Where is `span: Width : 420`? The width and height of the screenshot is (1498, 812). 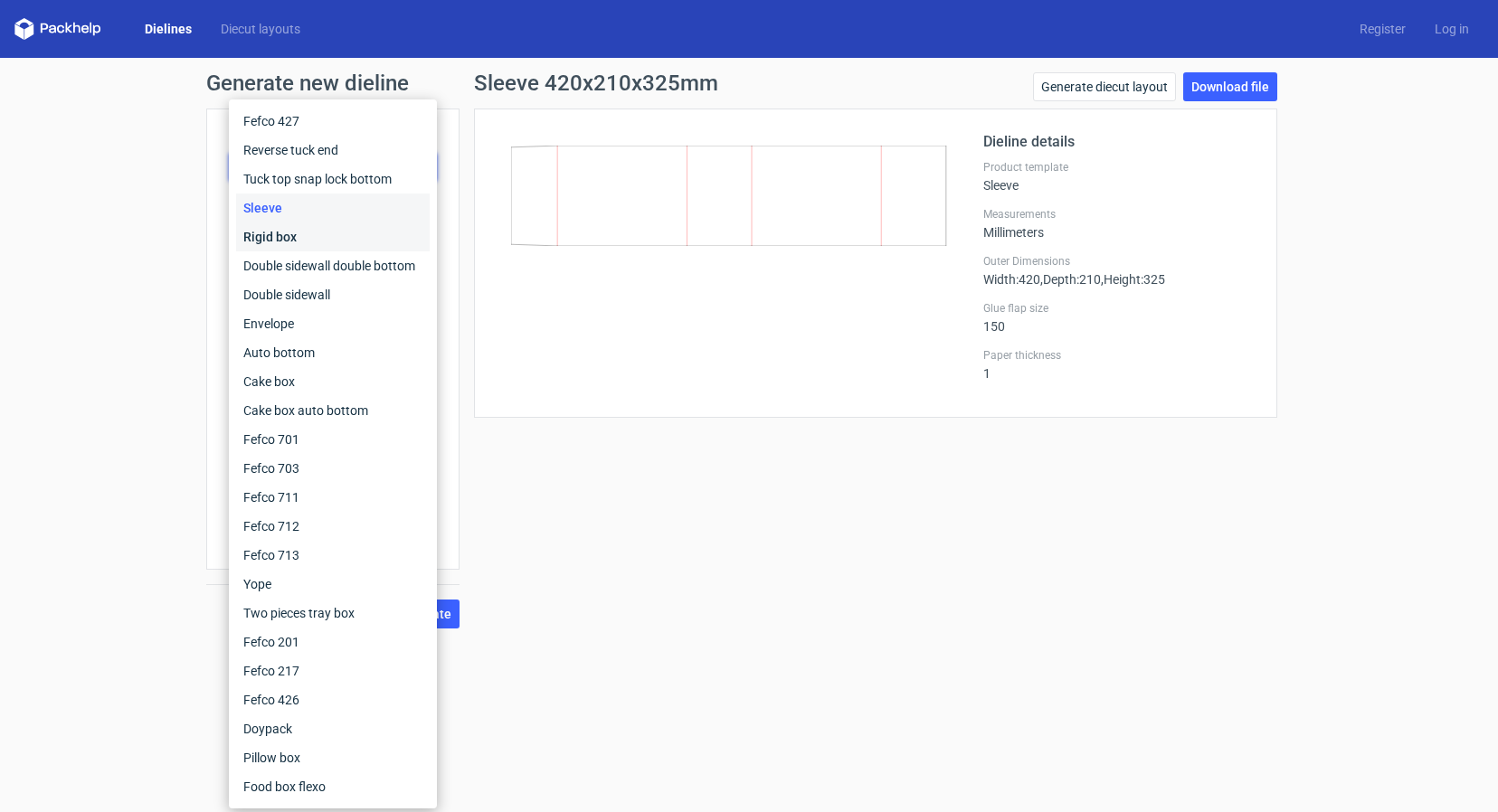 span: Width : 420 is located at coordinates (1012, 280).